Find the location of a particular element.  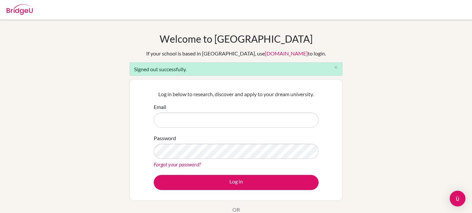

i: close is located at coordinates (335, 67).